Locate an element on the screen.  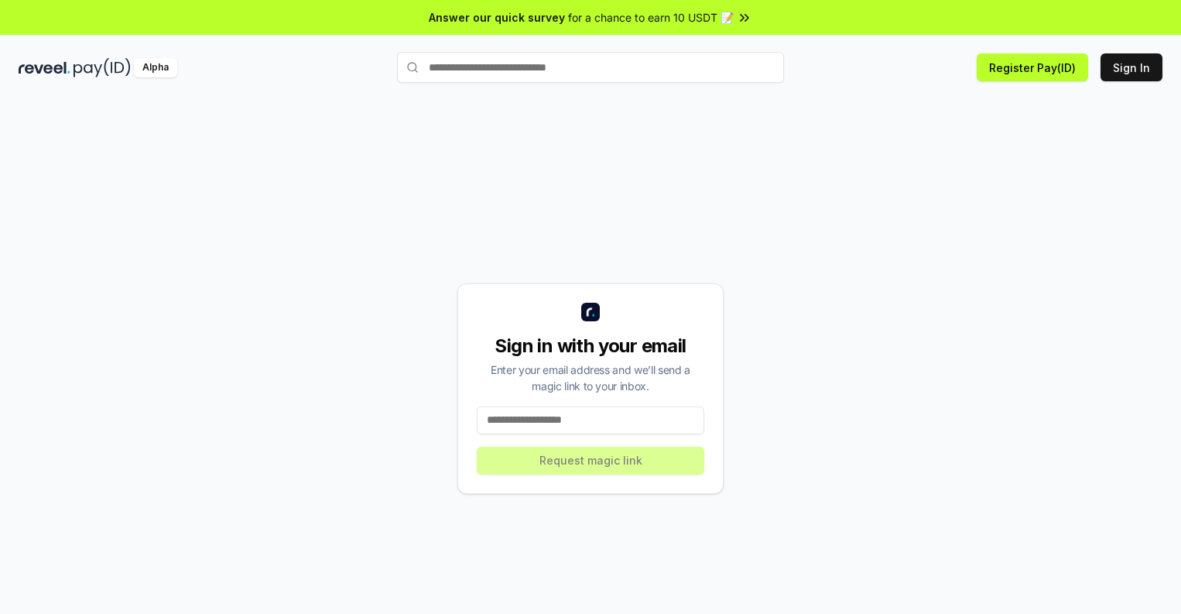
span: for a chance to earn 10 USDT 📝 is located at coordinates (651, 17).